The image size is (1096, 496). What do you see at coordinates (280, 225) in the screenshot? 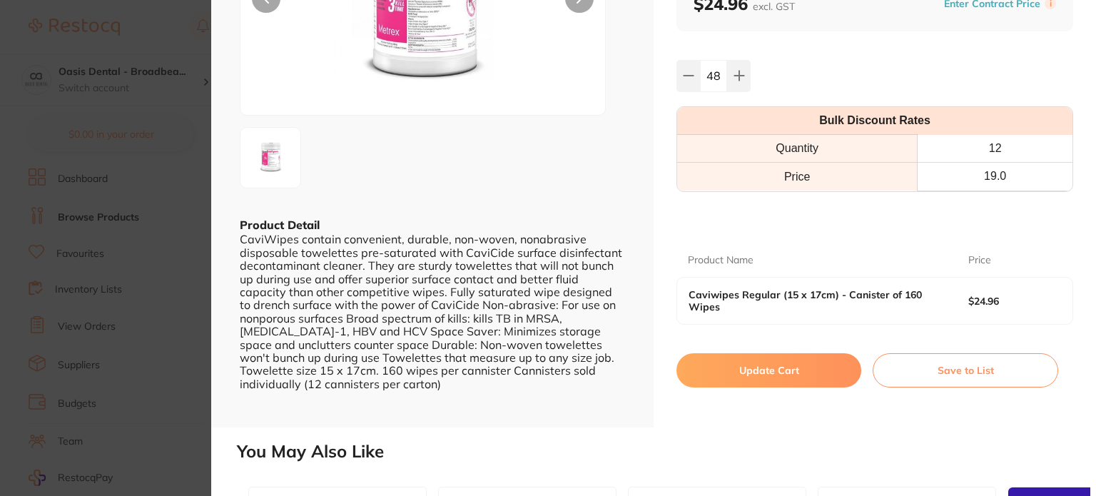
I see `b: Product Detail` at bounding box center [280, 225].